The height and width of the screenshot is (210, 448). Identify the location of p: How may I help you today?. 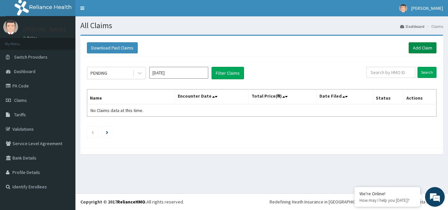
(388, 201).